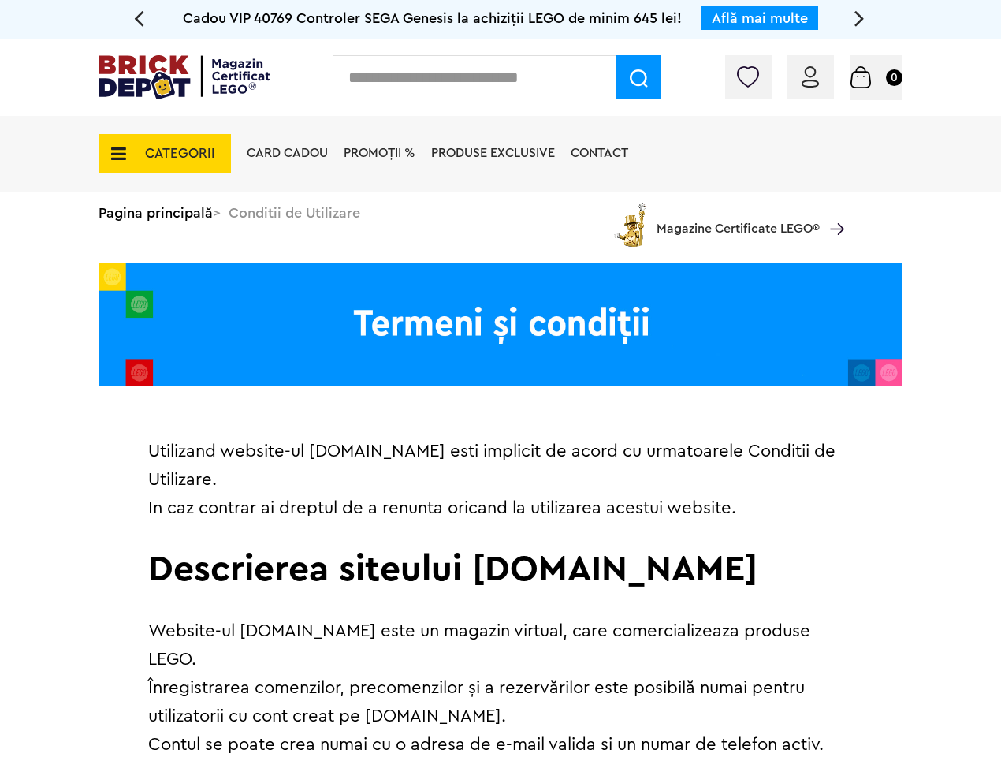 The image size is (1001, 757). Describe the element at coordinates (760, 18) in the screenshot. I see `a: Află mai multe` at that location.